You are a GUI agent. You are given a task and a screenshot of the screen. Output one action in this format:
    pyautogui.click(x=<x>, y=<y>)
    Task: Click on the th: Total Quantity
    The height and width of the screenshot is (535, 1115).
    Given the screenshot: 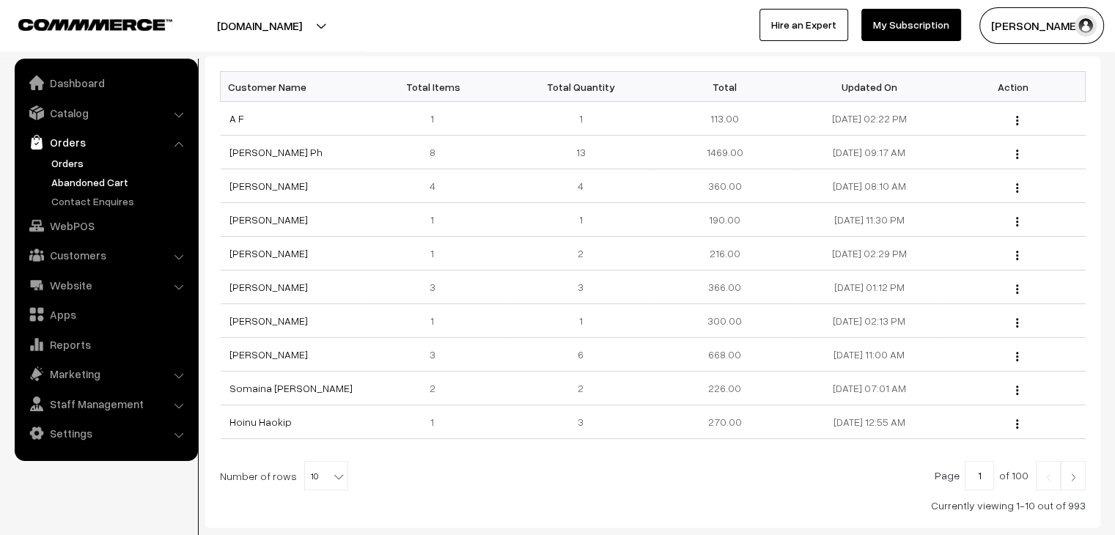 What is the action you would take?
    pyautogui.click(x=581, y=86)
    